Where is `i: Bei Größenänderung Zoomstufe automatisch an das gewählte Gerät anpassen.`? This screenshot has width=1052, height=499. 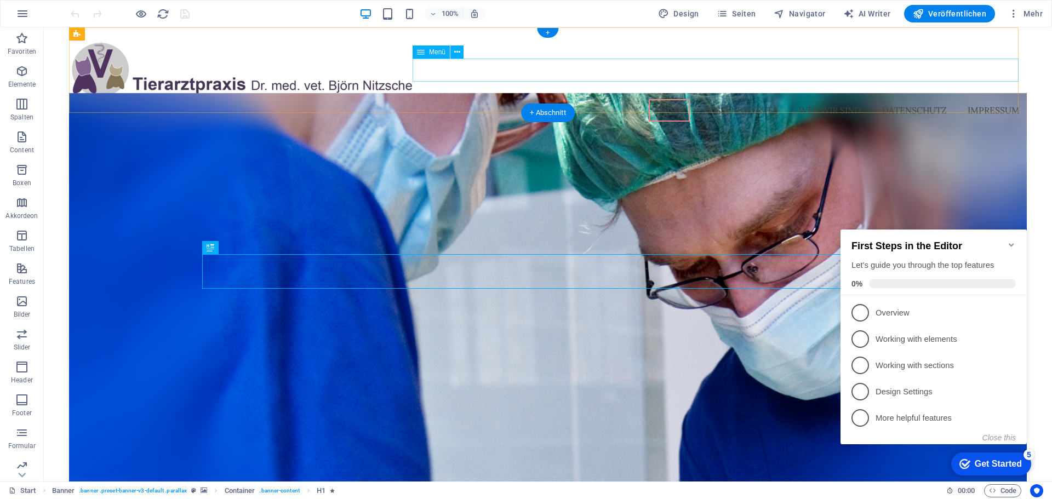 i: Bei Größenänderung Zoomstufe automatisch an das gewählte Gerät anpassen. is located at coordinates (475, 14).